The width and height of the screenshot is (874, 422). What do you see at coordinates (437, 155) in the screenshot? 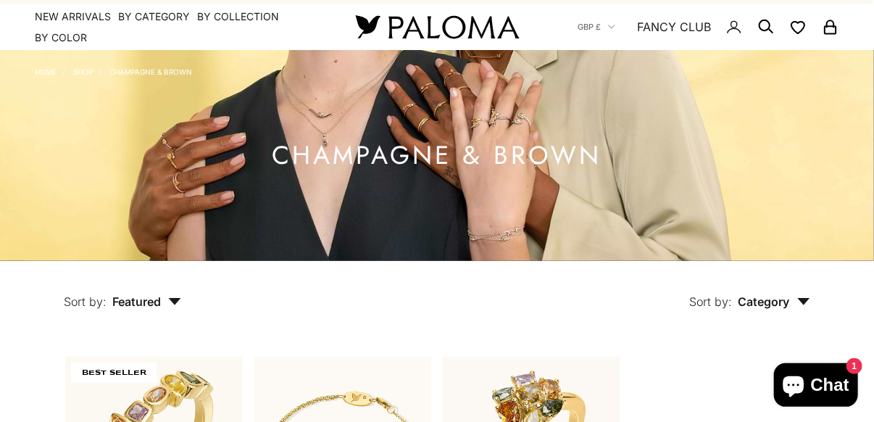
I see `h1: Champagne & Brown` at bounding box center [437, 155].